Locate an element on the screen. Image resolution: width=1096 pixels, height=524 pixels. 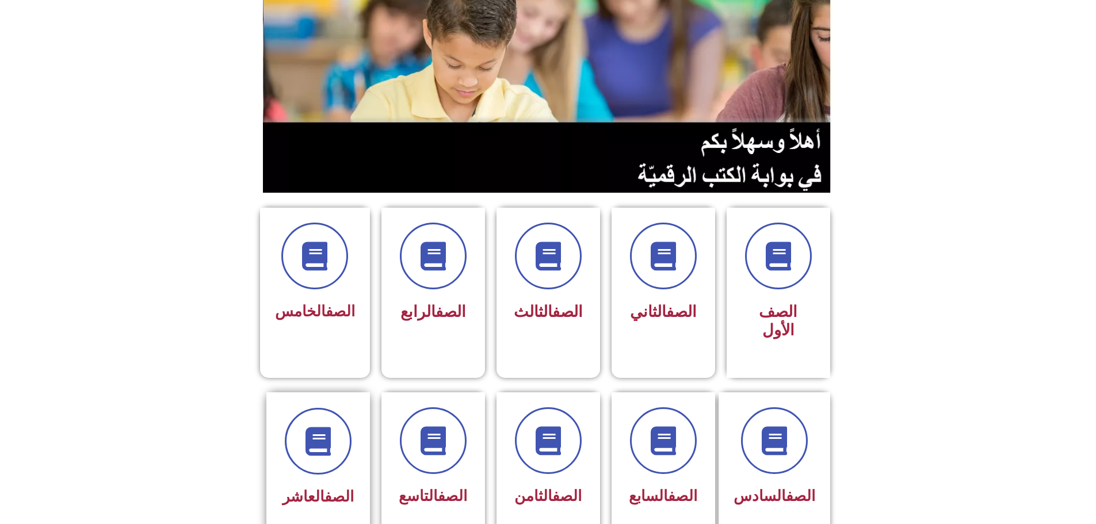
span: الرابع is located at coordinates (433, 312).